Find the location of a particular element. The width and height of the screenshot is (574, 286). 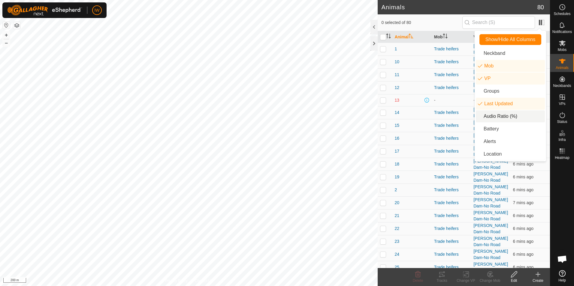

span: 14 is located at coordinates (397, 113).